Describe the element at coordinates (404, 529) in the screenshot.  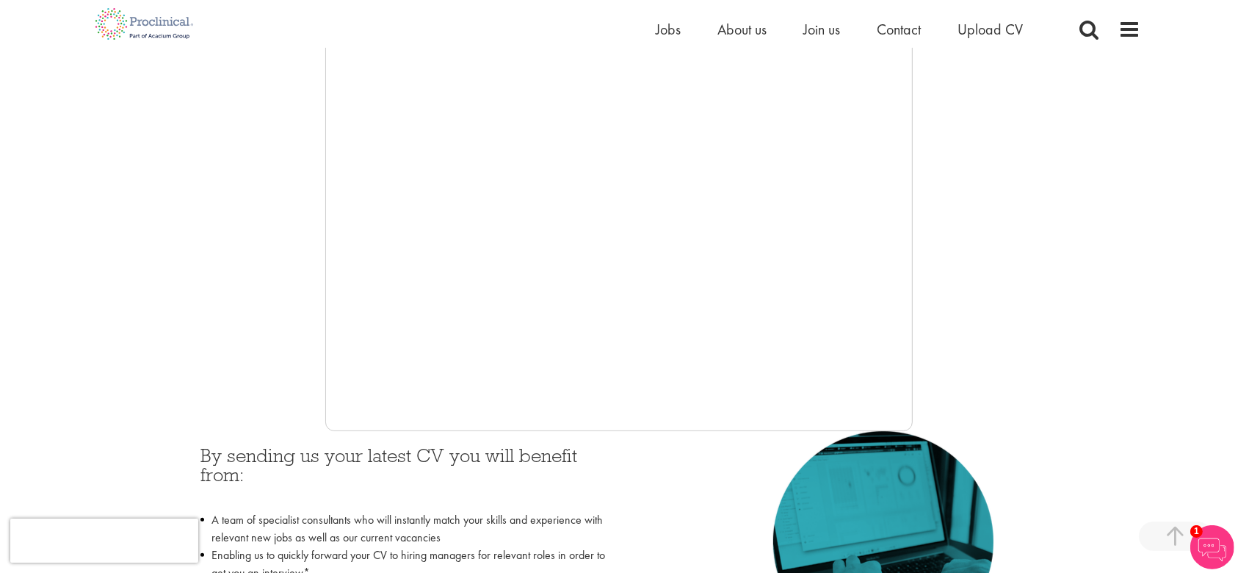
I see `li: A team of specialist consultants who will instantly match your skills and experience with relevan...` at that location.